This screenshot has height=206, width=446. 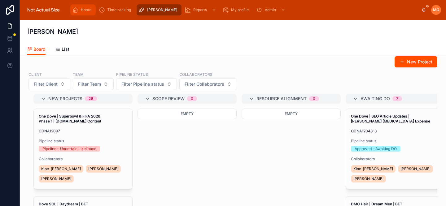 What do you see at coordinates (78, 74) in the screenshot?
I see `label: Team` at bounding box center [78, 74].